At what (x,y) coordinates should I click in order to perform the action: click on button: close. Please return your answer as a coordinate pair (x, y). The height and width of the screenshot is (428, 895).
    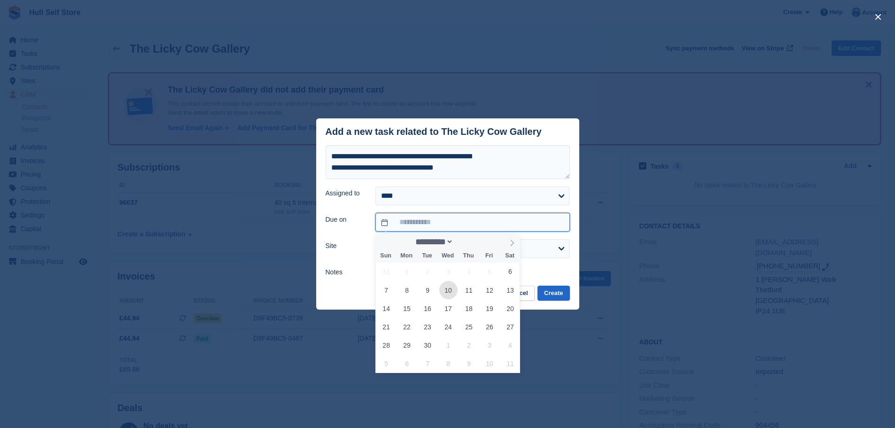
    Looking at the image, I should click on (879, 17).